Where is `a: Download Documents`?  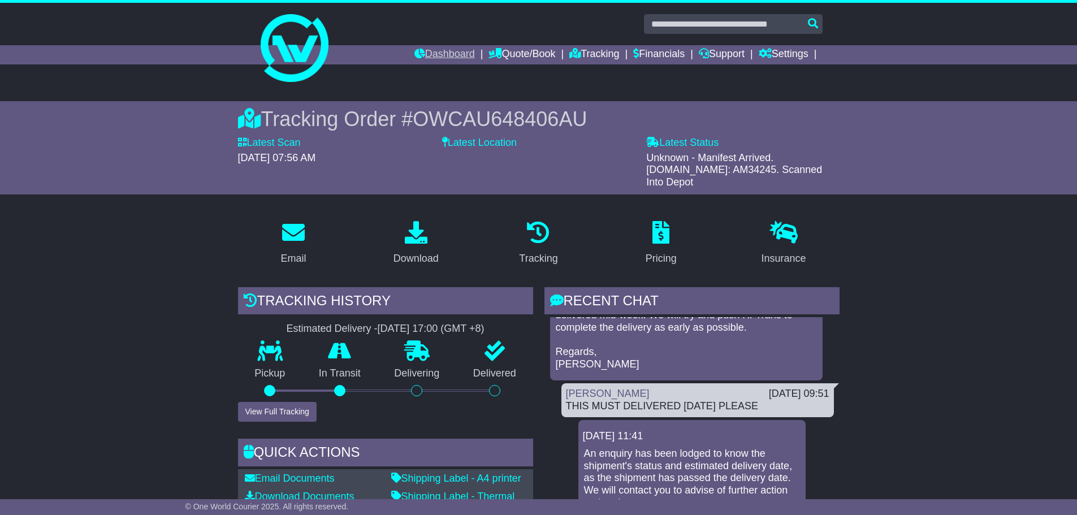 a: Download Documents is located at coordinates (300, 496).